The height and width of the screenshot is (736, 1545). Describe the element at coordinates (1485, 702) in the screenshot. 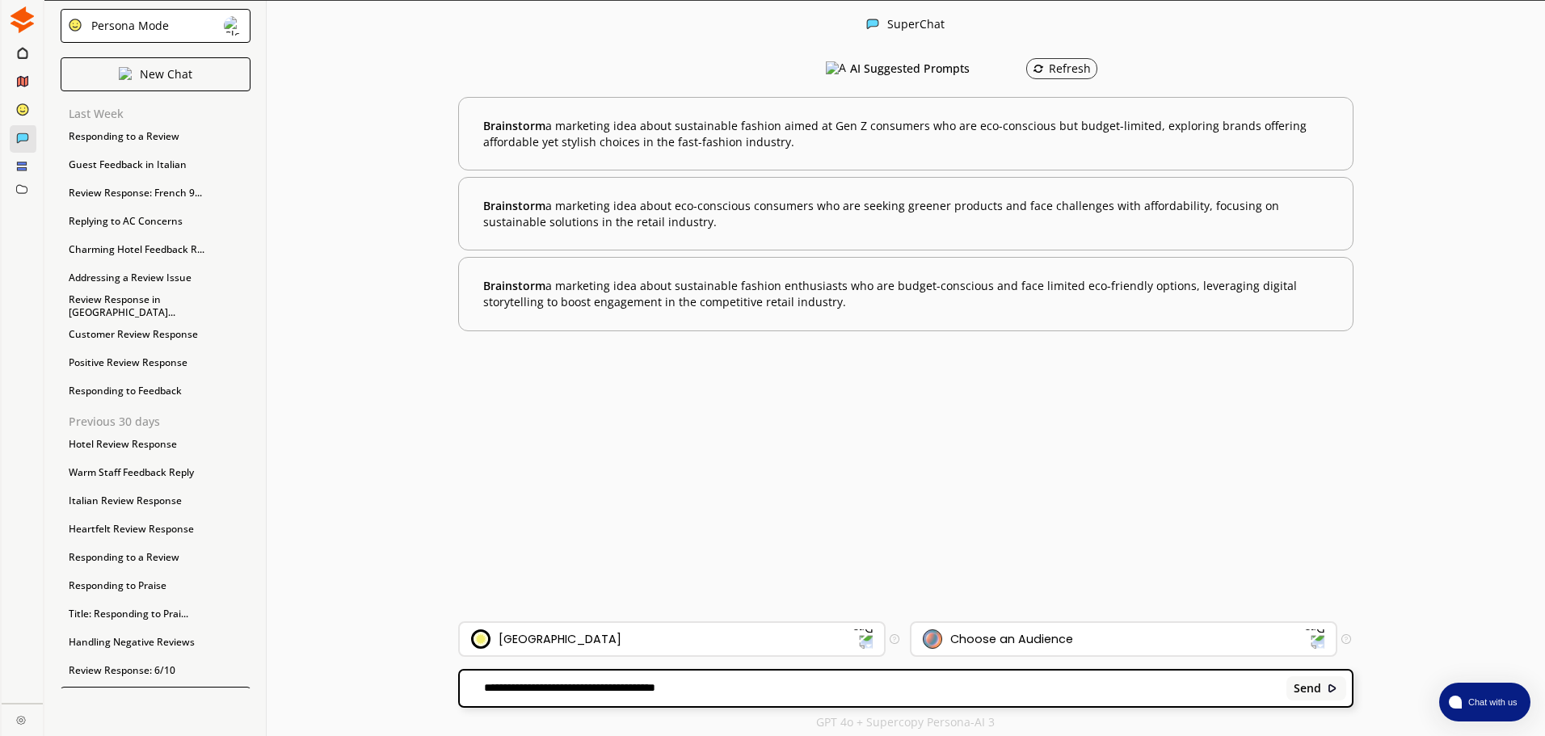

I see `button: atlas-launcher` at that location.